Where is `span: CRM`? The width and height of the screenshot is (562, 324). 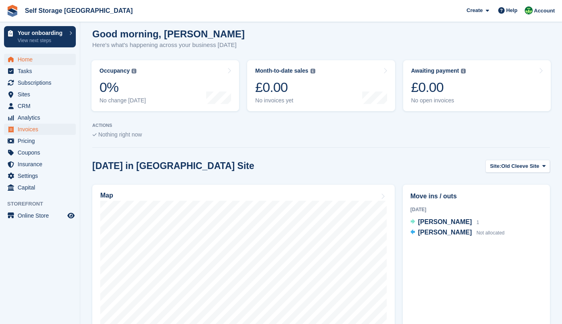 span: CRM is located at coordinates (42, 106).